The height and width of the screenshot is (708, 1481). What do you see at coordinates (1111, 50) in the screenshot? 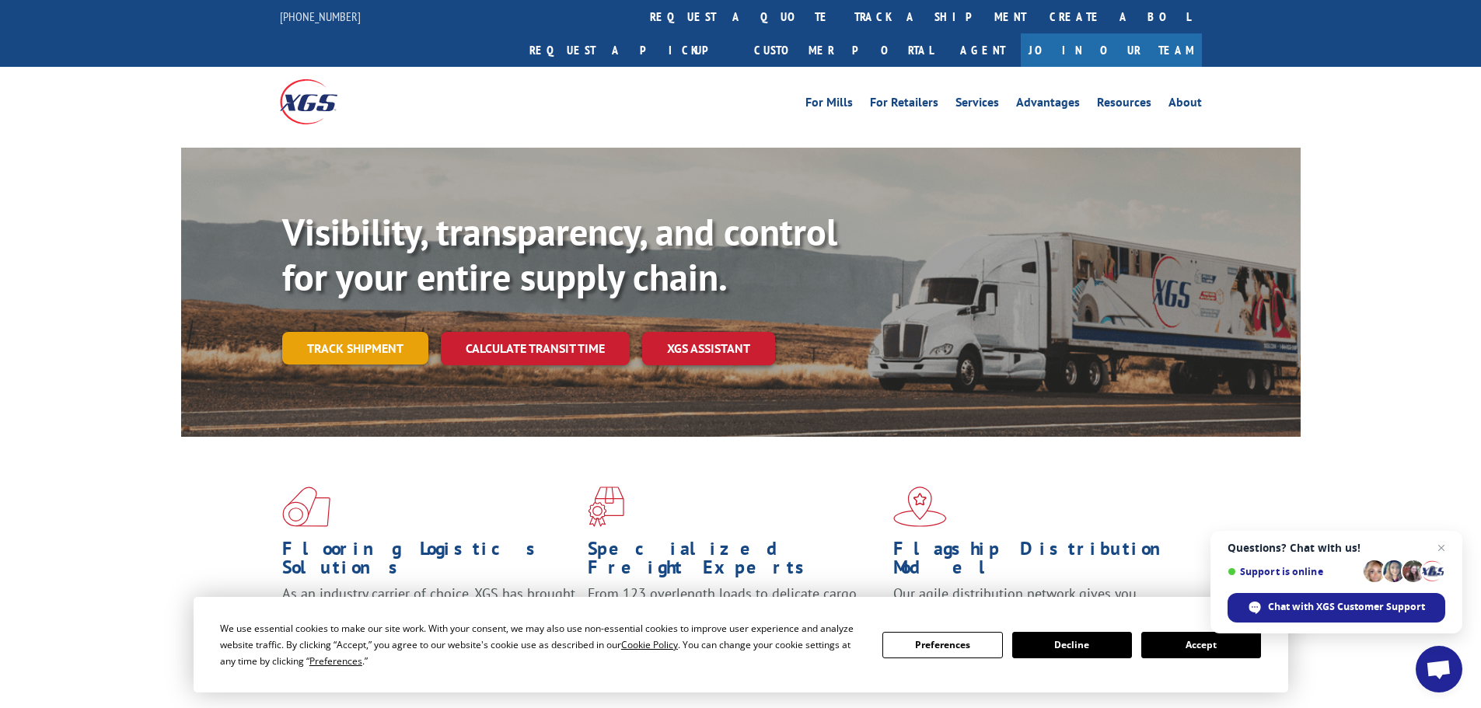
I see `a: Join Our Team` at bounding box center [1111, 50].